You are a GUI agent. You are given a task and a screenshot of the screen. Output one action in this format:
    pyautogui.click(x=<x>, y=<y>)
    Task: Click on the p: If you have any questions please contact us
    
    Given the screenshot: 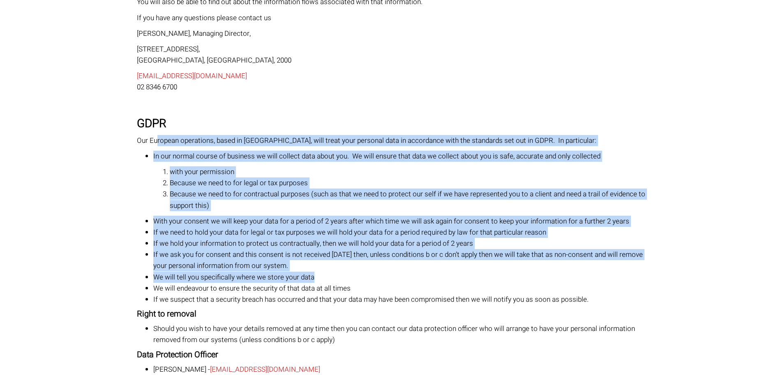 What is the action you would take?
    pyautogui.click(x=392, y=18)
    